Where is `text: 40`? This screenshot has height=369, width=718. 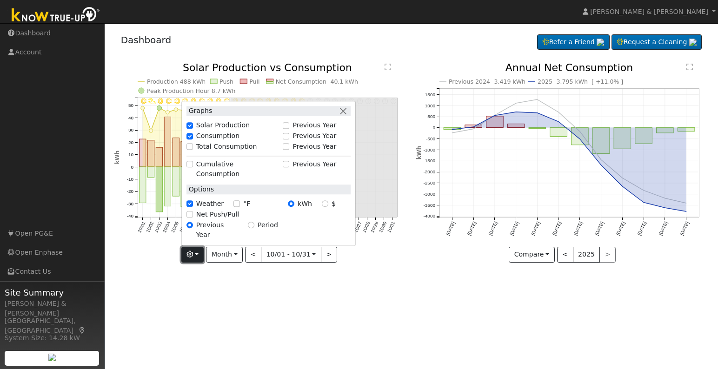
text: 40 is located at coordinates (131, 118).